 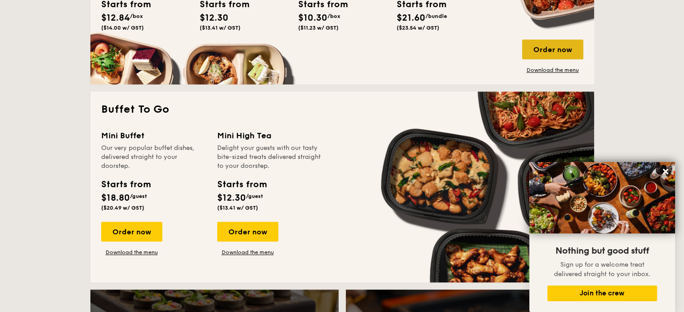 What do you see at coordinates (270, 136) in the screenshot?
I see `div: Mini High Tea` at bounding box center [270, 136].